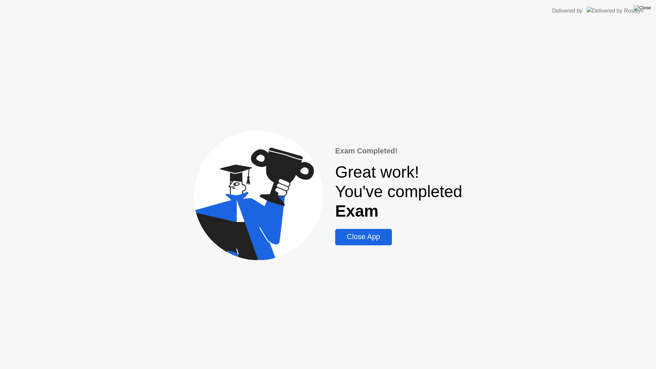 This screenshot has height=369, width=656. Describe the element at coordinates (567, 11) in the screenshot. I see `div: Delivered by` at that location.